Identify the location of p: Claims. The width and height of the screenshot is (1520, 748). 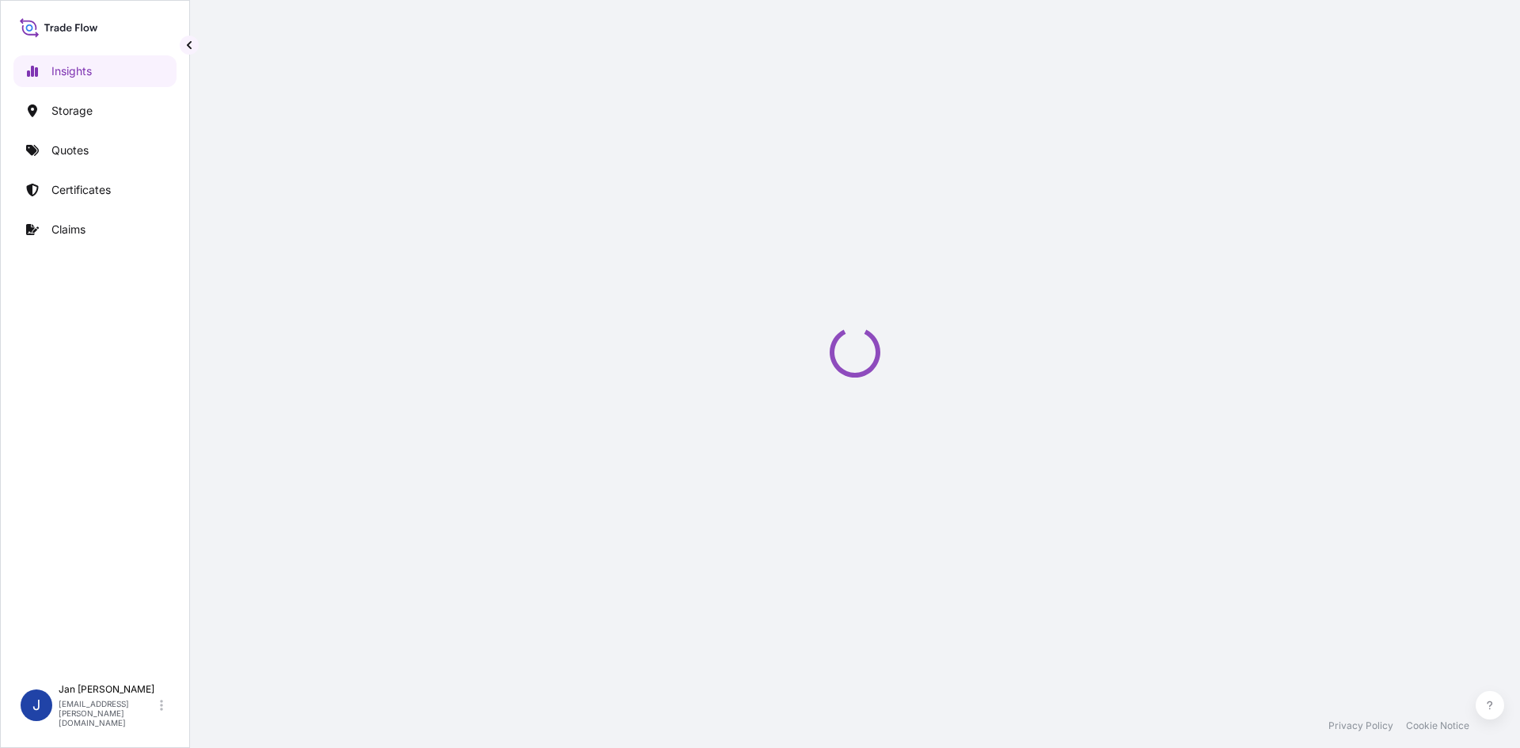
(68, 230).